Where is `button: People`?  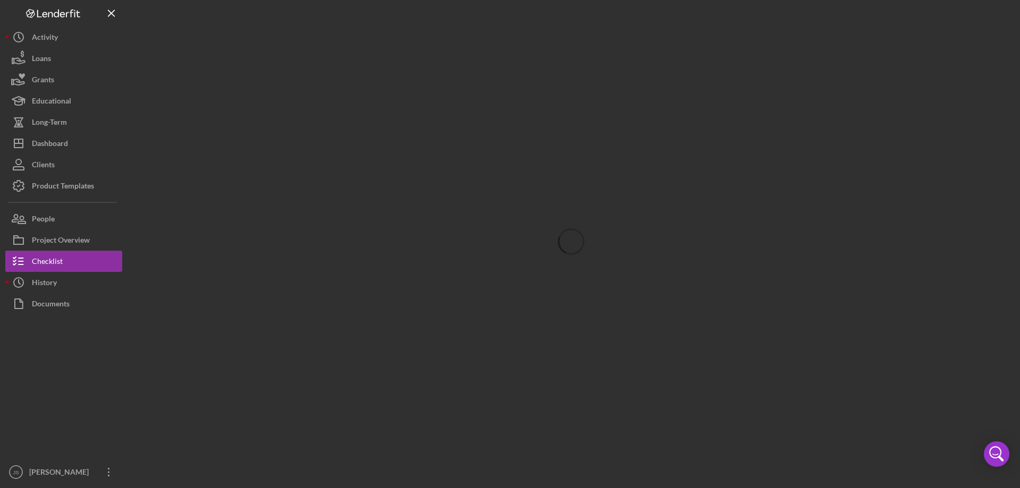
button: People is located at coordinates (64, 219).